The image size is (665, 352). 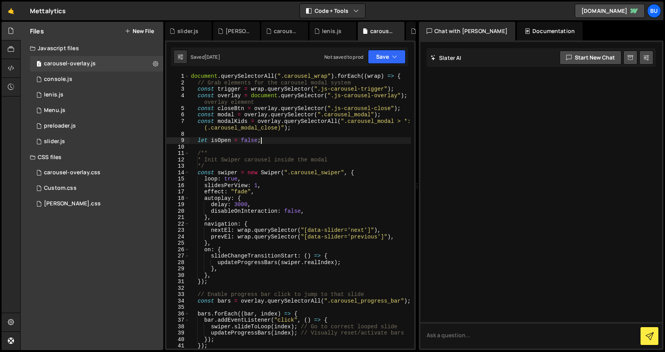 I want to click on div: 13, so click(x=178, y=166).